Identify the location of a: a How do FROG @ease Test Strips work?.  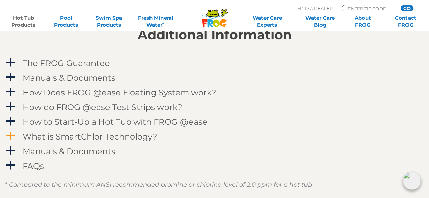
(215, 107).